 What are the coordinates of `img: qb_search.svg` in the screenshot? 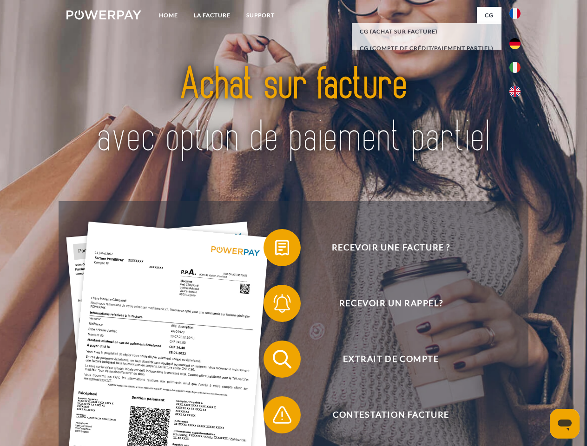 It's located at (282, 359).